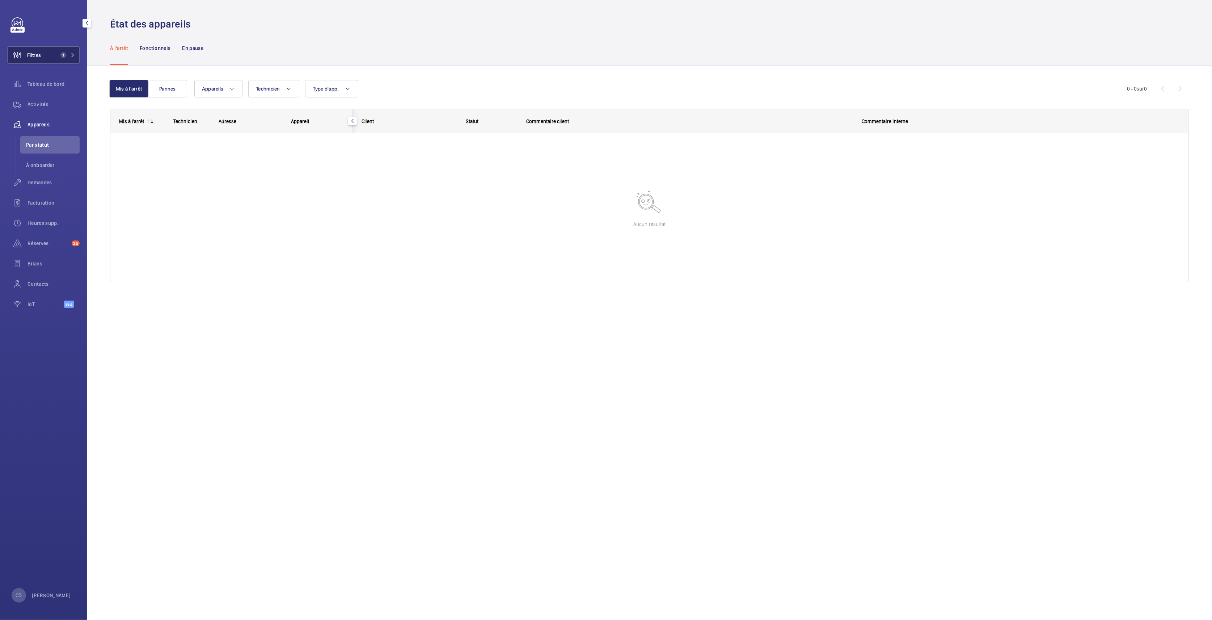 The height and width of the screenshot is (620, 1212). What do you see at coordinates (227, 121) in the screenshot?
I see `span: Adresse` at bounding box center [227, 121].